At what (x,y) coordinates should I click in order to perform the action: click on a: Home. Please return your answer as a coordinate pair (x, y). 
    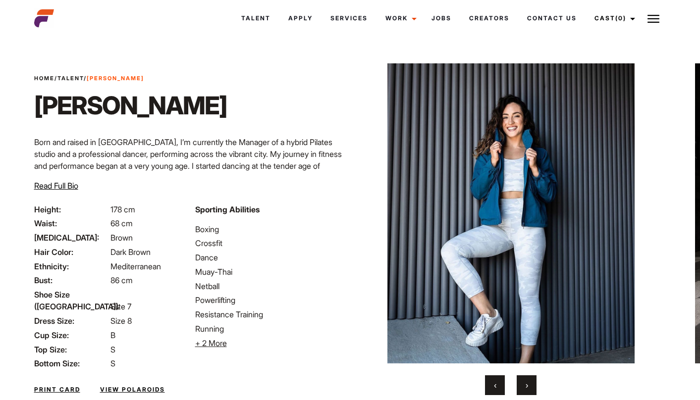
    Looking at the image, I should click on (44, 78).